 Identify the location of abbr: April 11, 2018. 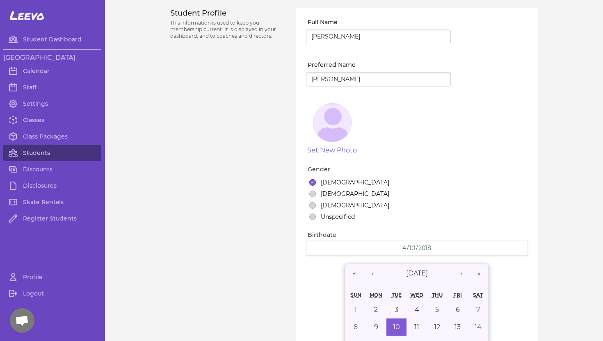
(417, 327).